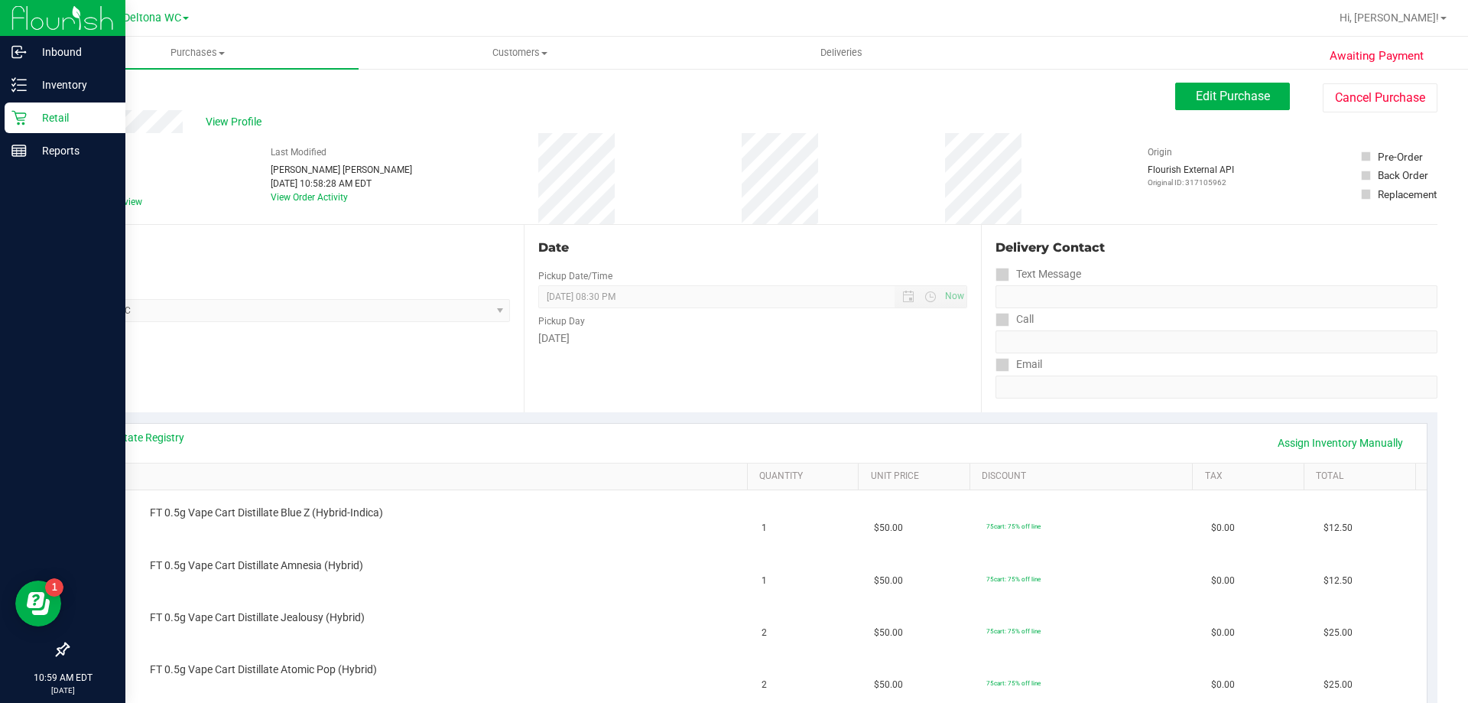  What do you see at coordinates (1233, 96) in the screenshot?
I see `span: Edit Purchase` at bounding box center [1233, 96].